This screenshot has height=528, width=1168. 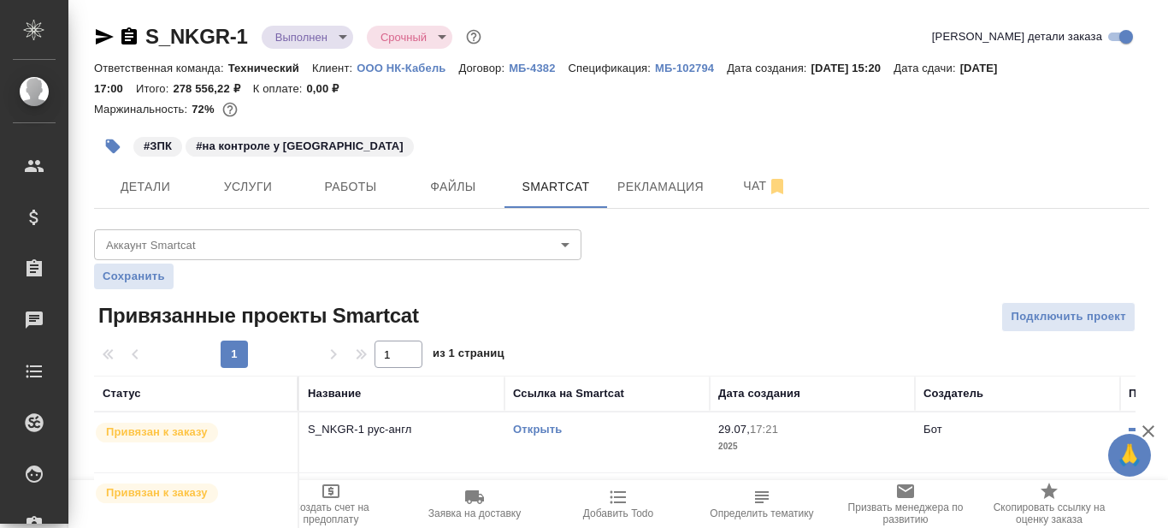 I want to click on div: Дата создания, so click(x=759, y=393).